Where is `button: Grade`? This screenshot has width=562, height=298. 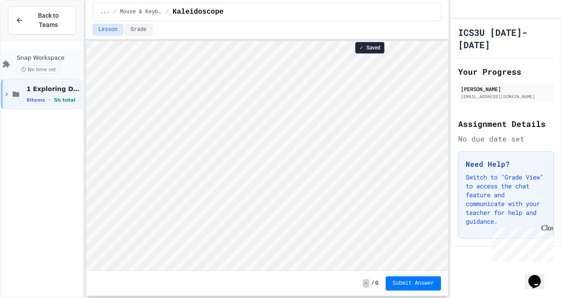
button: Grade is located at coordinates (139, 30).